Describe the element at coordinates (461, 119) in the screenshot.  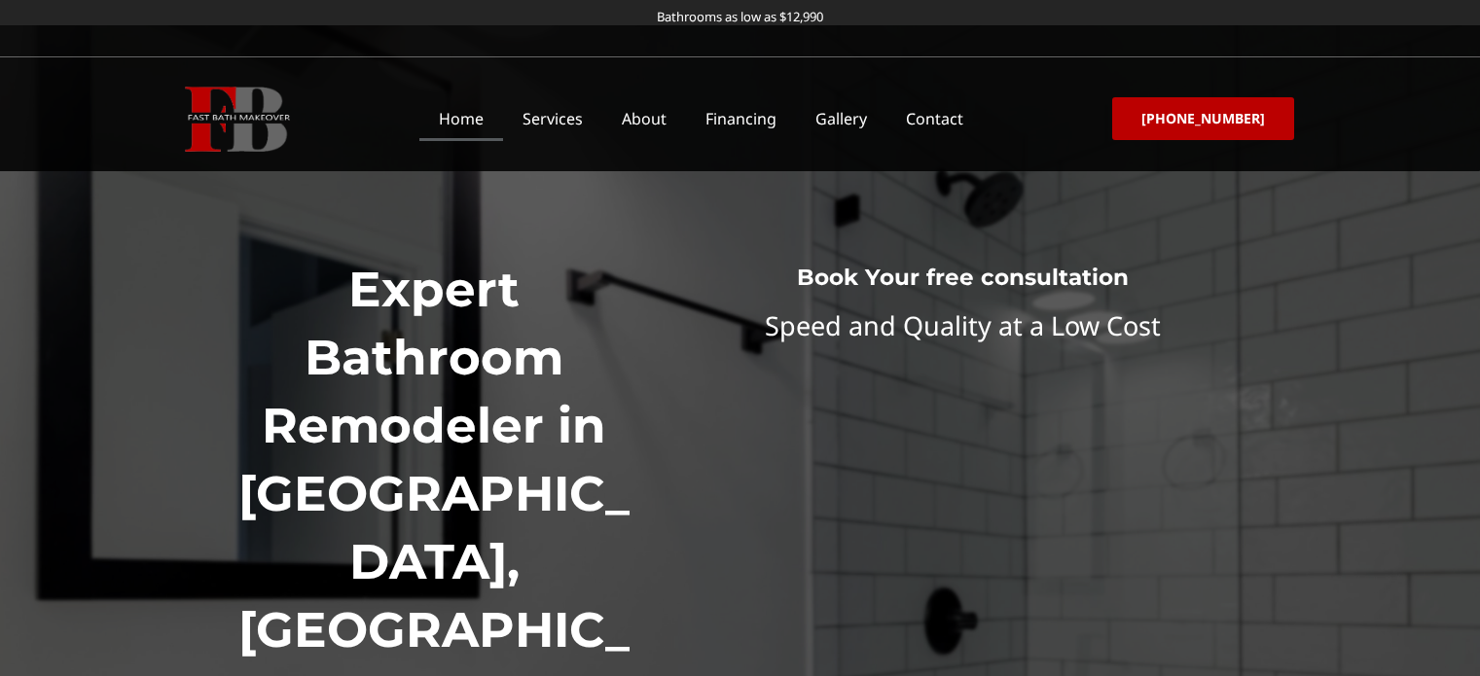
I see `a: Home` at that location.